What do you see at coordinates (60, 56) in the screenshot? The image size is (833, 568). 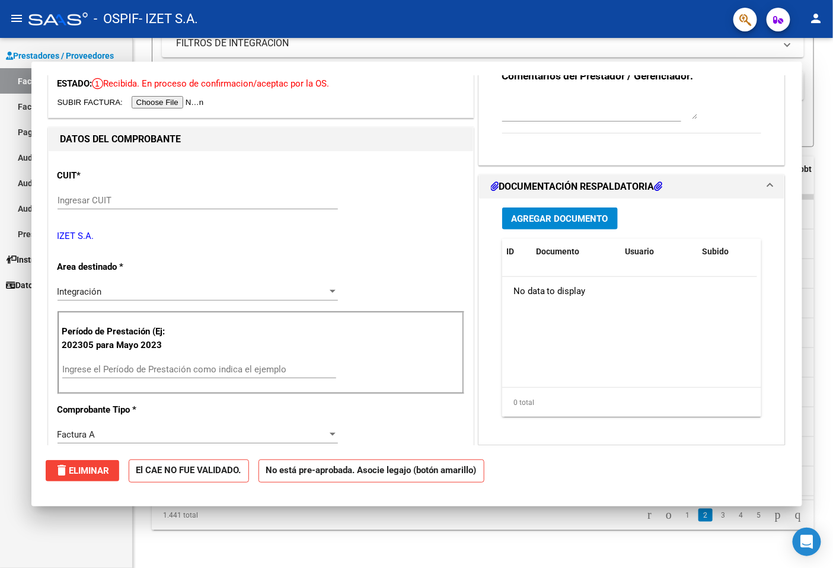 I see `span: Prestadores / Proveedores` at bounding box center [60, 56].